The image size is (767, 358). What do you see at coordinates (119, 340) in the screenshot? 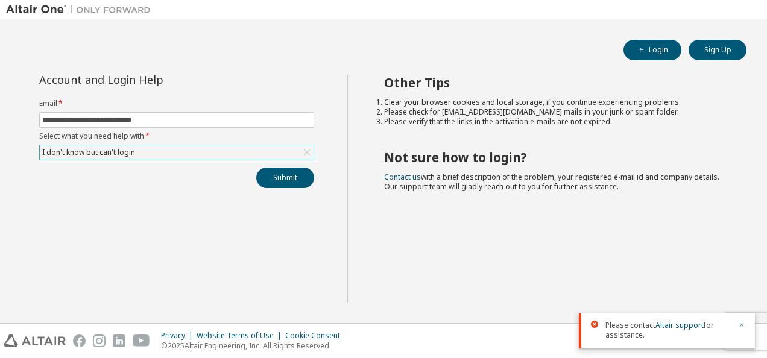
I see `img: linkedin.svg` at bounding box center [119, 340].